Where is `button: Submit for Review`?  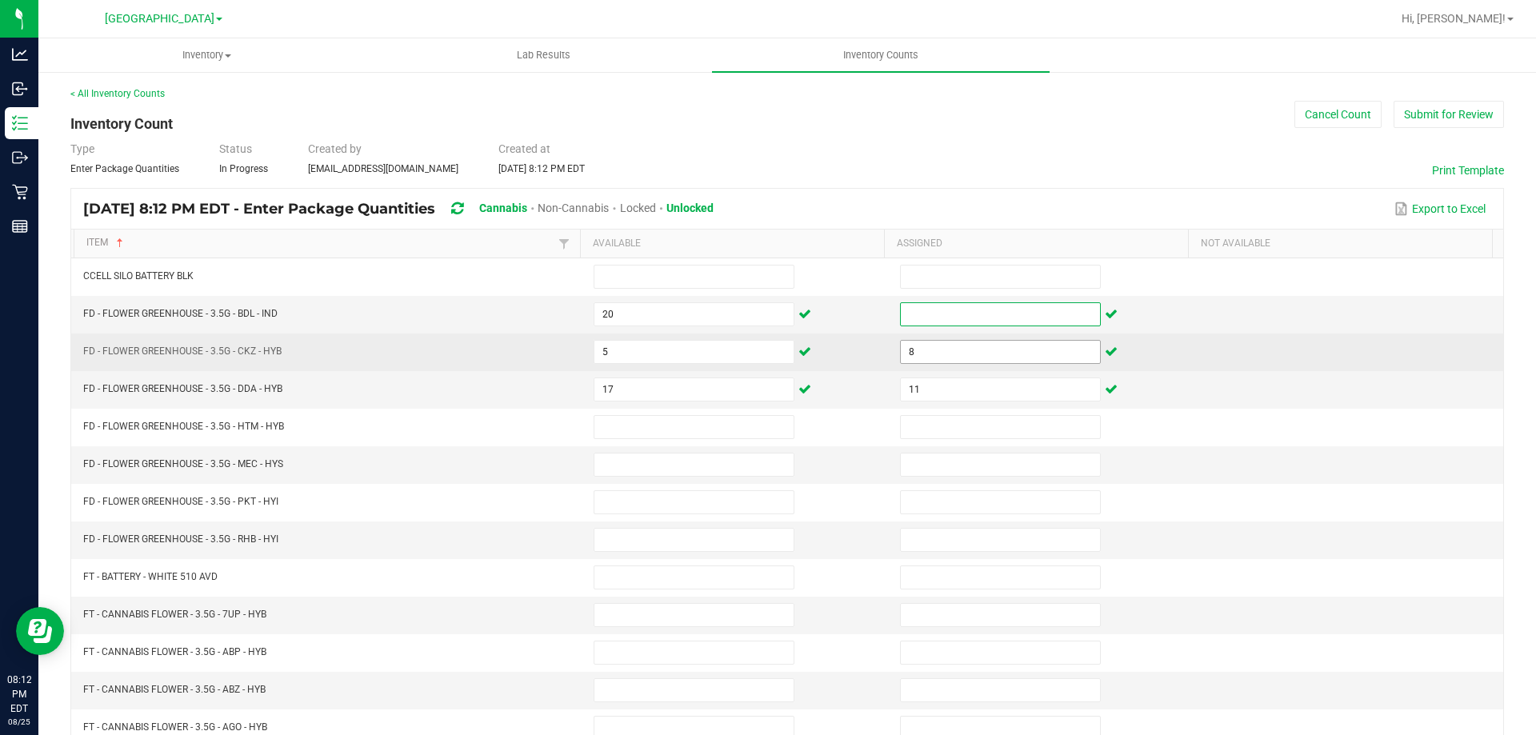 button: Submit for Review is located at coordinates (1449, 114).